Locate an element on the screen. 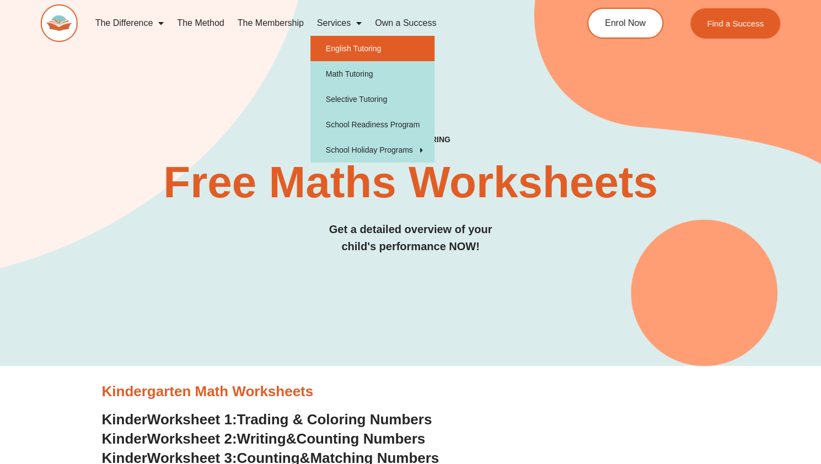  h3: Get a detailed overview of your child's performance NOW! is located at coordinates (410, 238).